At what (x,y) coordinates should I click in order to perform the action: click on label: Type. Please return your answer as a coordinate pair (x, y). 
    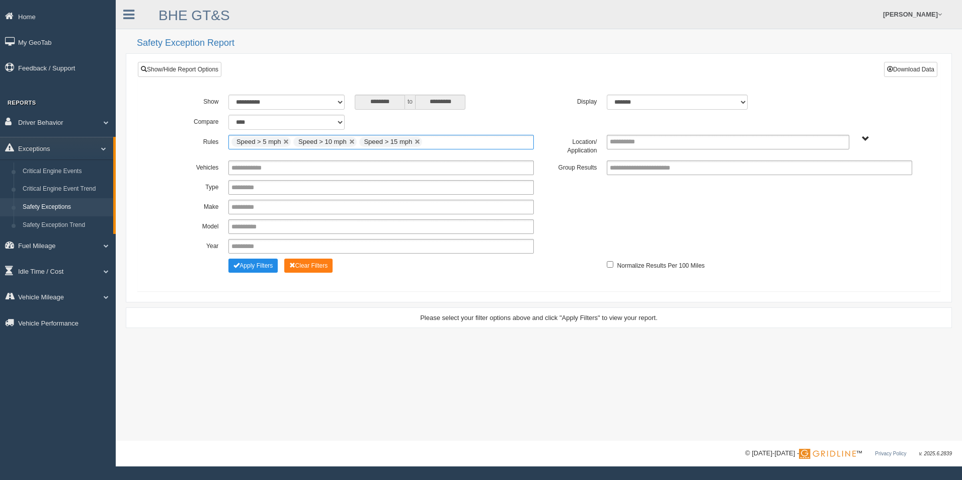
    Looking at the image, I should click on (192, 186).